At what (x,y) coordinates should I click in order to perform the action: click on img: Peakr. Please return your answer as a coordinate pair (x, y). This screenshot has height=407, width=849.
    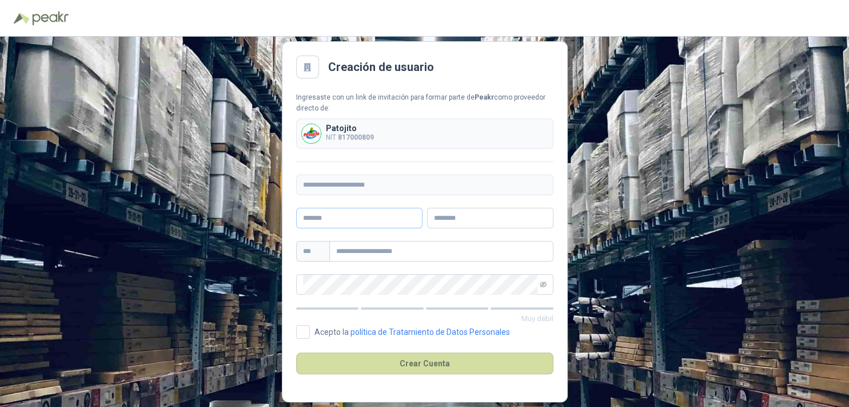
    Looking at the image, I should click on (50, 18).